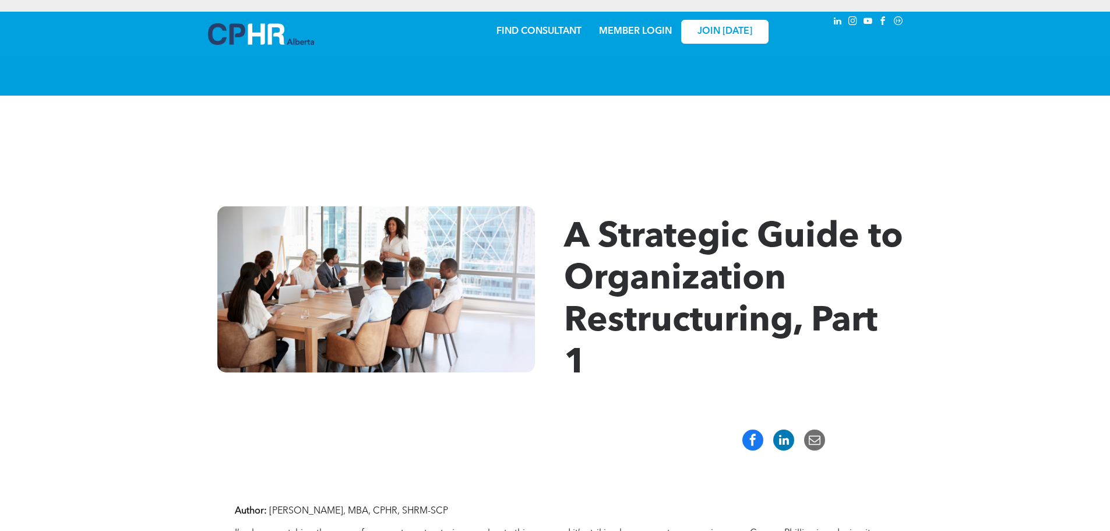 This screenshot has height=531, width=1110. Describe the element at coordinates (733, 301) in the screenshot. I see `span: A Strategic Guide to Organization Restructuring, Part 1` at that location.